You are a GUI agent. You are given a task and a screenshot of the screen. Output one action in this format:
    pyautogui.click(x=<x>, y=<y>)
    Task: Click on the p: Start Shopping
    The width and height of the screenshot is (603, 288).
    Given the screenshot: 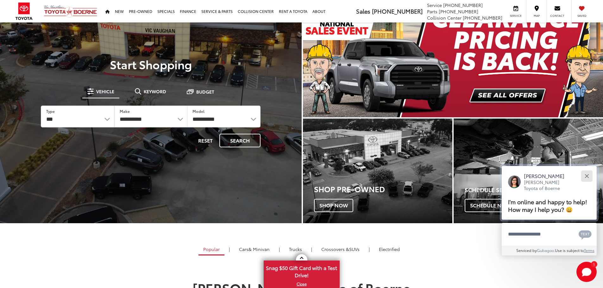 What is the action you would take?
    pyautogui.click(x=151, y=64)
    